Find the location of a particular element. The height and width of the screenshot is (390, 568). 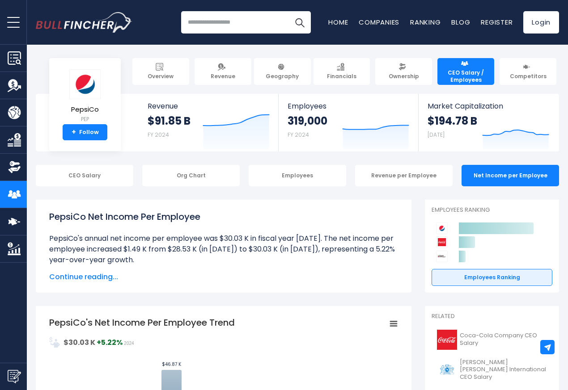

span: Market Capitalization is located at coordinates (488, 106).